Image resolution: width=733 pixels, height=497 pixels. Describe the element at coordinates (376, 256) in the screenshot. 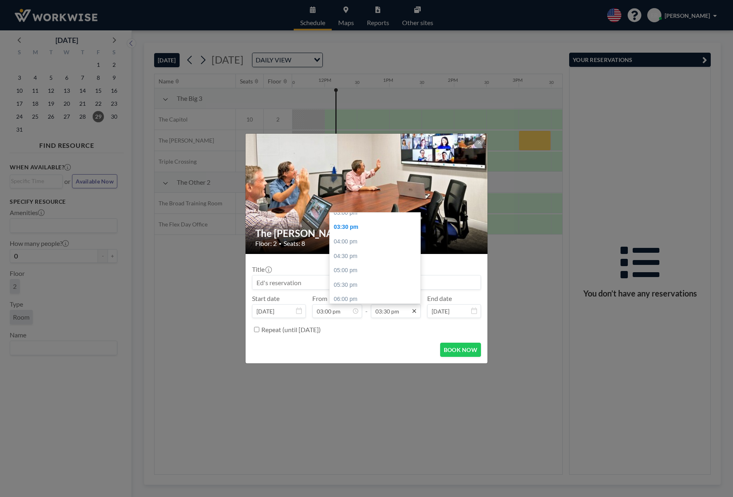

I see `div: 04:30 pm` at that location.